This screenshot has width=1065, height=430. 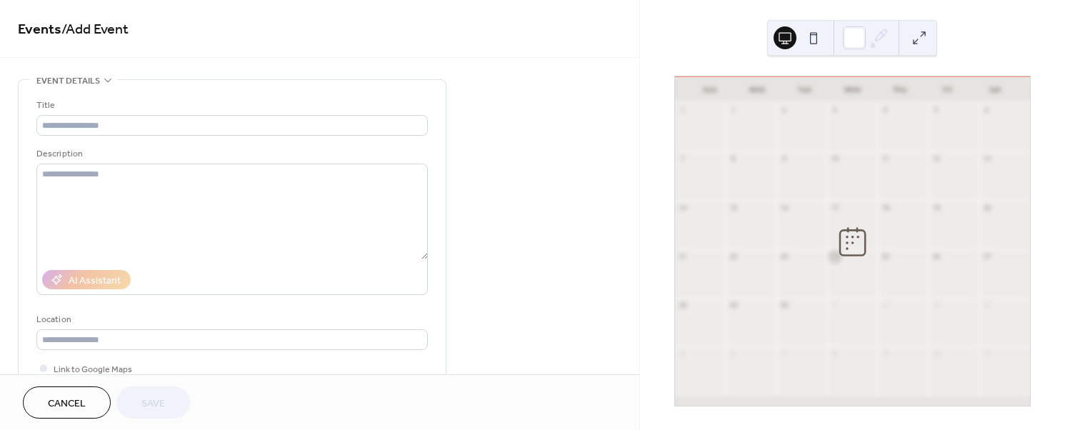 What do you see at coordinates (784, 256) in the screenshot?
I see `div: 23` at bounding box center [784, 256].